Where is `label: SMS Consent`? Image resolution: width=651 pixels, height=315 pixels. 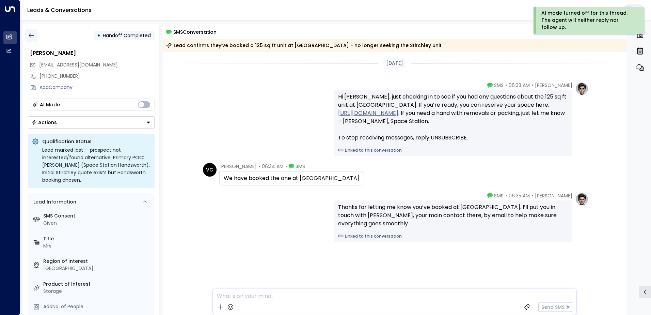 label: SMS Consent is located at coordinates (97, 216).